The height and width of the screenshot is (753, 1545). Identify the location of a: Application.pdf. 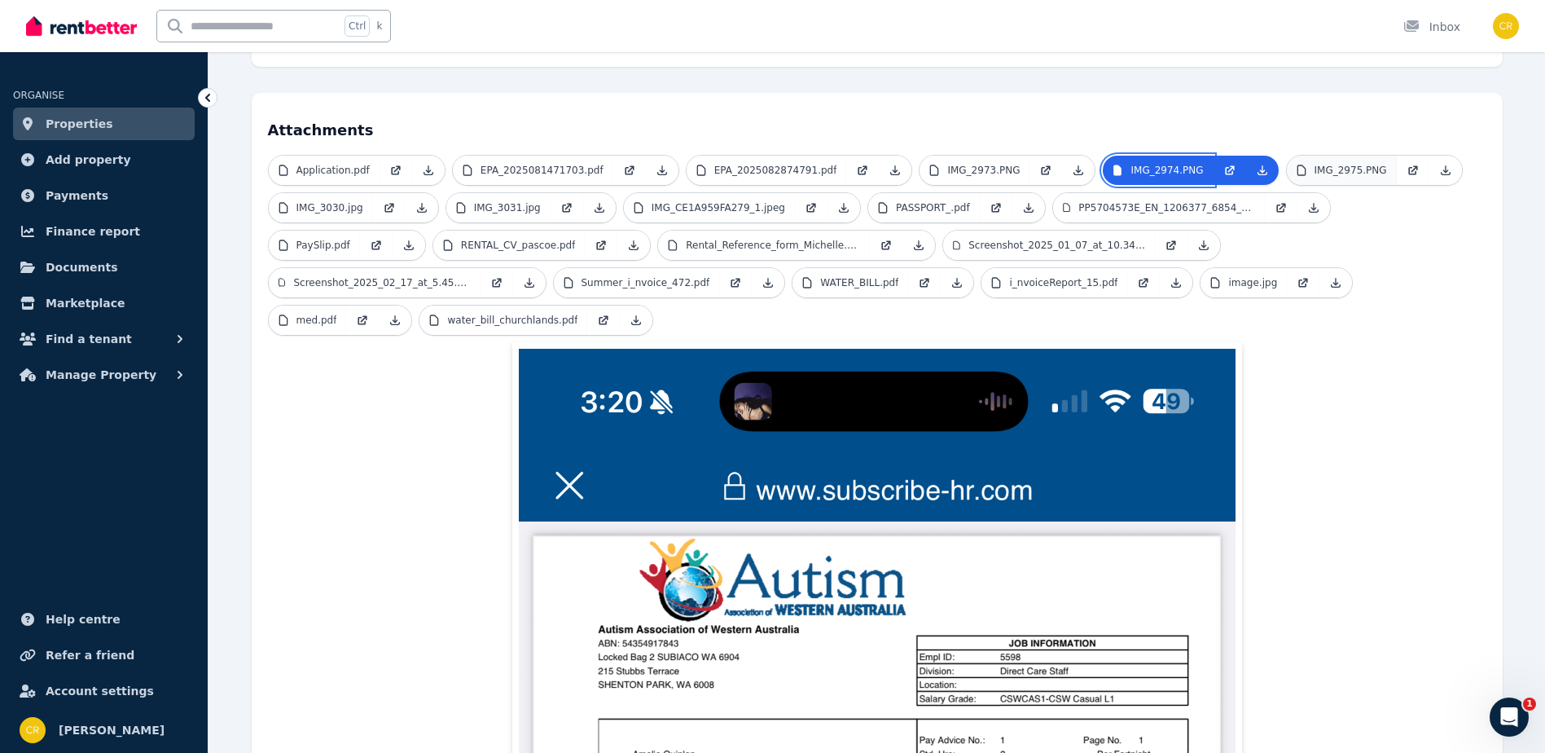
(324, 170).